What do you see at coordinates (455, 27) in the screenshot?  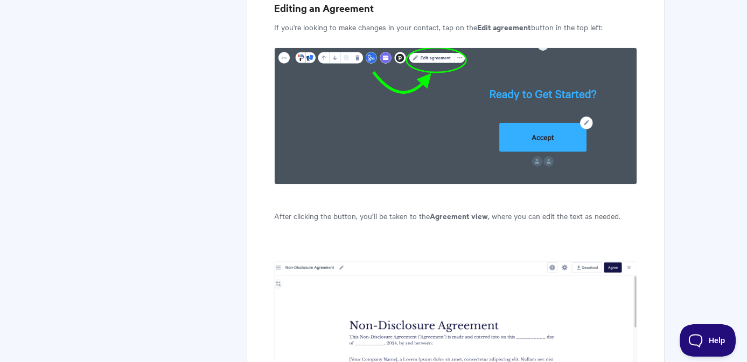 I see `p: If you're looking to make changes in your contact, tap on the button in the top left:` at bounding box center [455, 27].